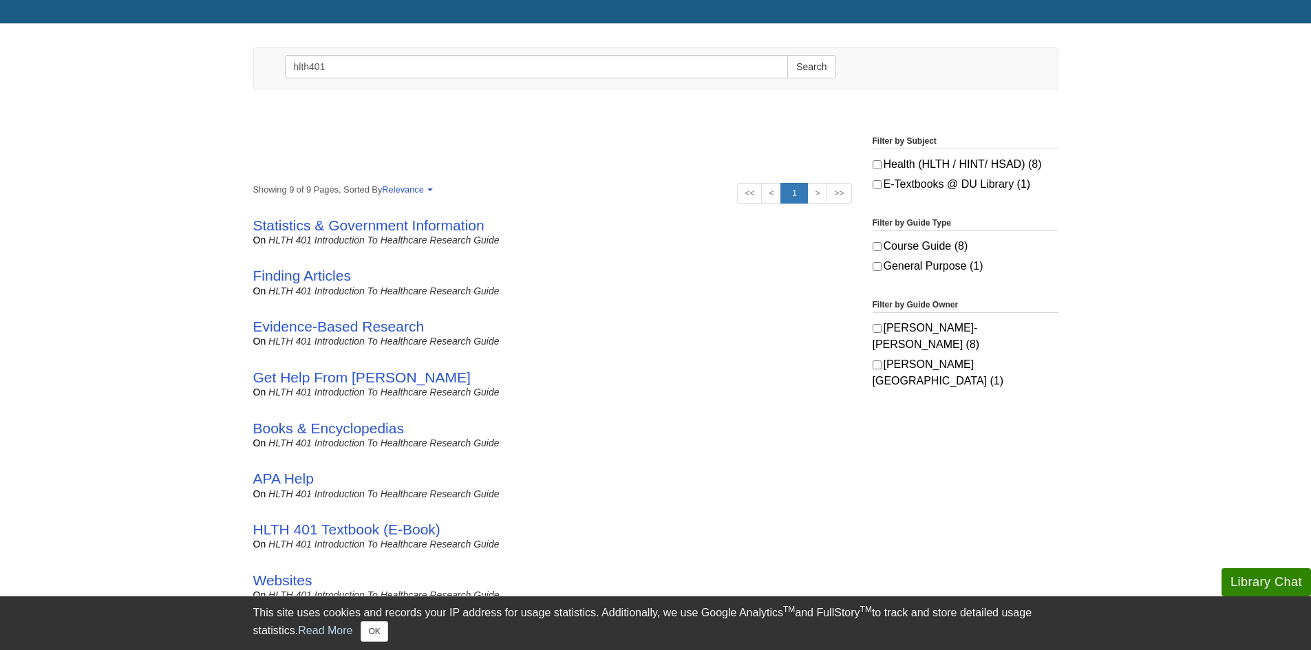  Describe the element at coordinates (1266, 582) in the screenshot. I see `button: Library Chat` at that location.